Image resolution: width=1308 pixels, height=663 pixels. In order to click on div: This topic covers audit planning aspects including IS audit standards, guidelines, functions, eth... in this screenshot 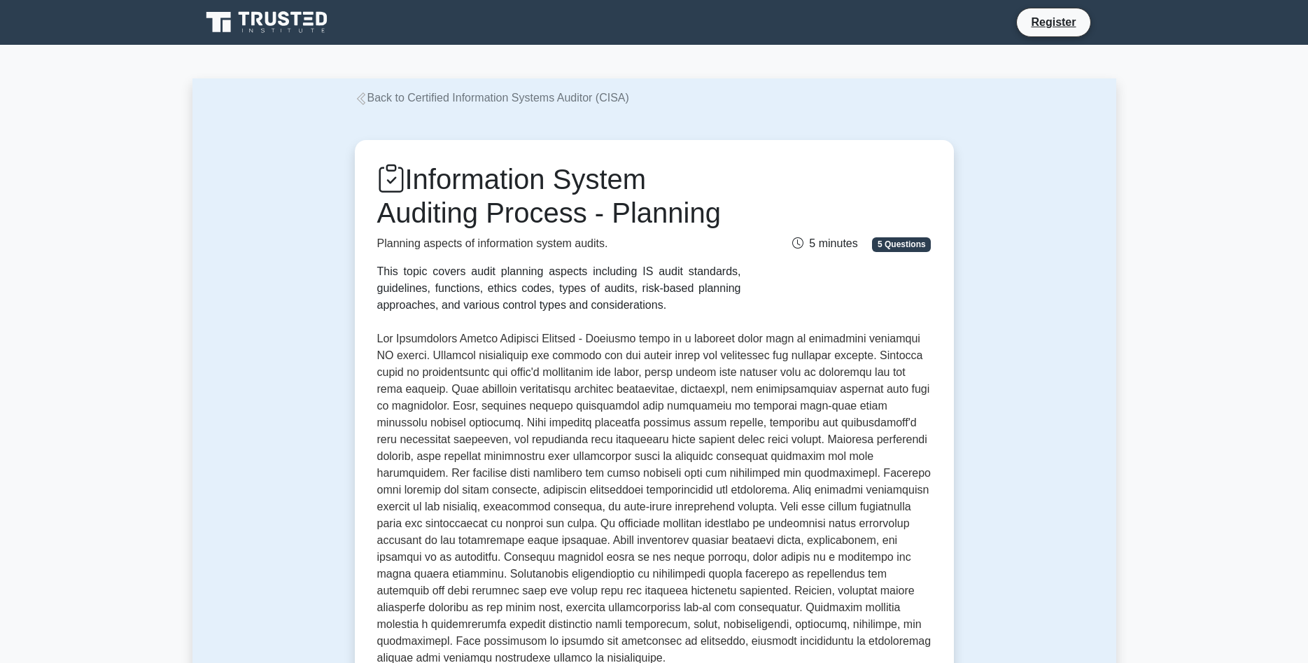, I will do `click(559, 288)`.